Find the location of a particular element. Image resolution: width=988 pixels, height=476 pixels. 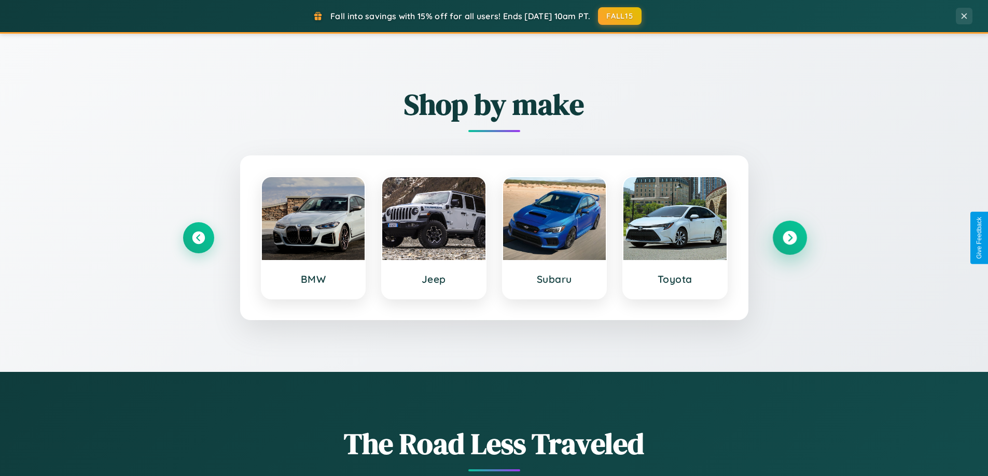

h3: Toyota is located at coordinates (674, 279).